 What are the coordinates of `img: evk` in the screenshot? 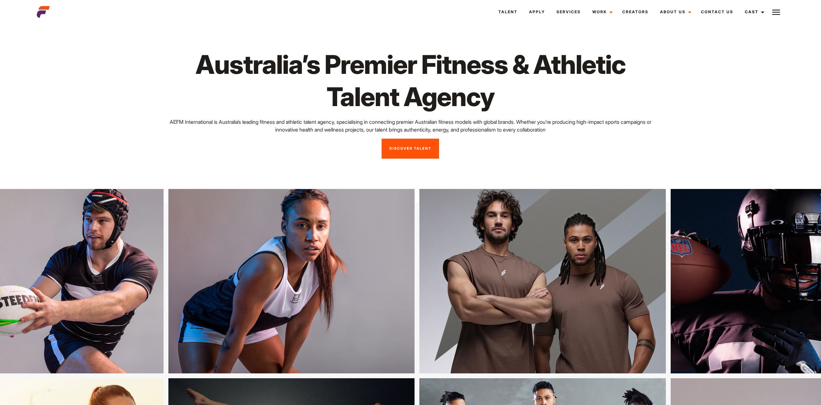 It's located at (501, 281).